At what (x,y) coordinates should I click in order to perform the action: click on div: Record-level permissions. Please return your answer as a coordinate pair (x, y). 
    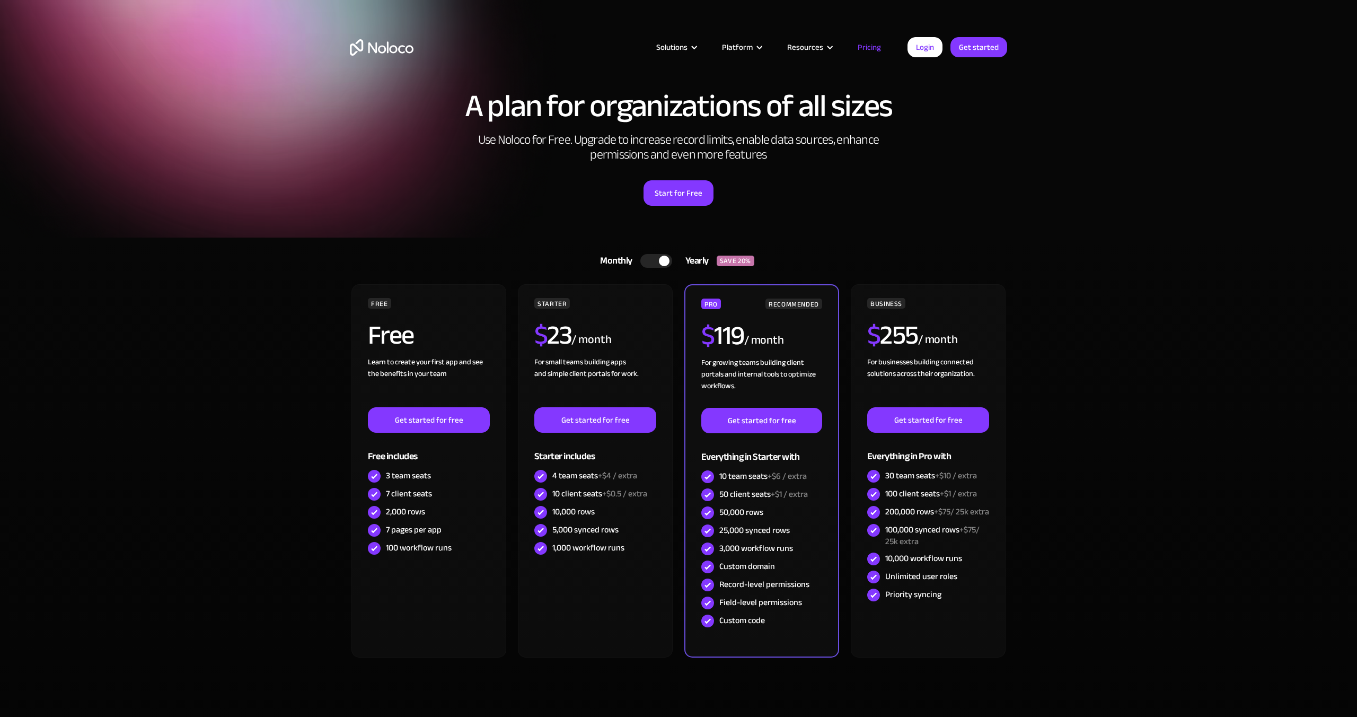
    Looking at the image, I should click on (764, 584).